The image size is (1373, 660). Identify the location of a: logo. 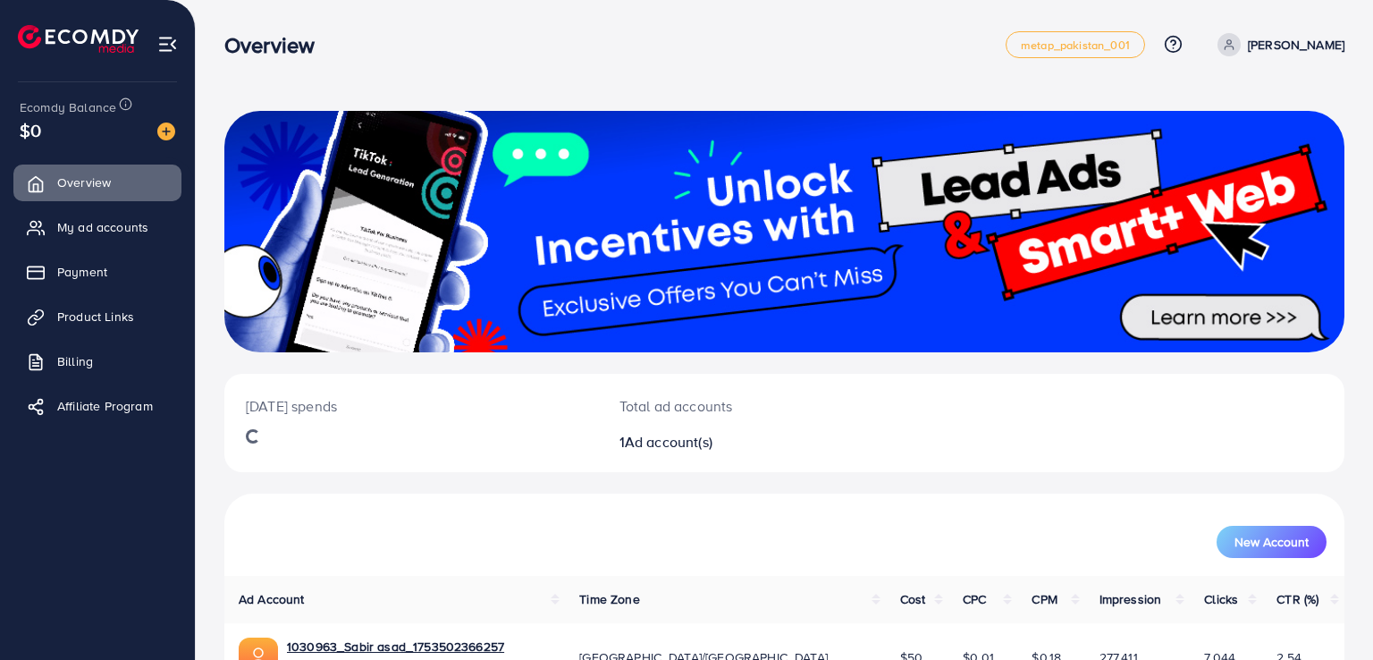
(78, 38).